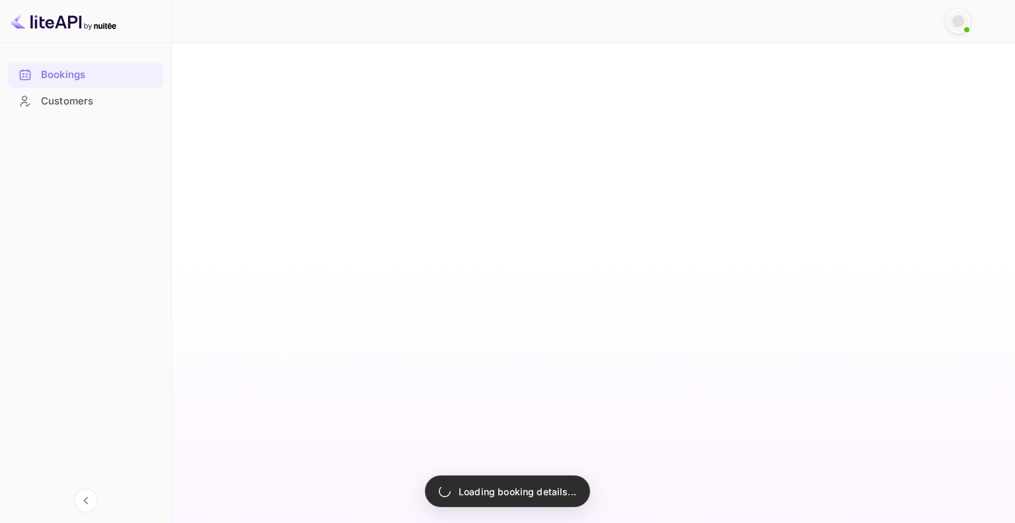 This screenshot has height=523, width=1015. I want to click on button: Collapse navigation, so click(86, 500).